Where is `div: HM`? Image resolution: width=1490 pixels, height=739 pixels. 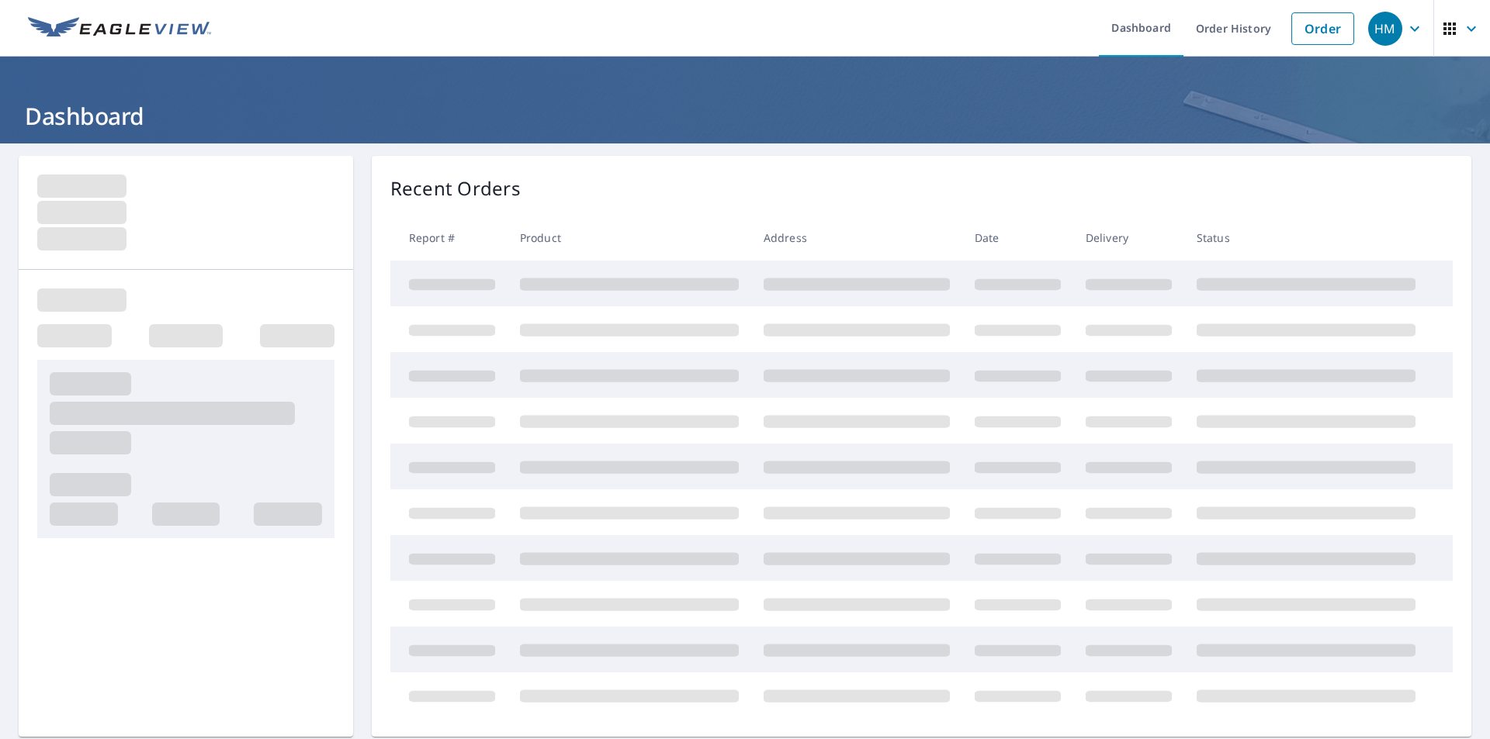
div: HM is located at coordinates (1385, 29).